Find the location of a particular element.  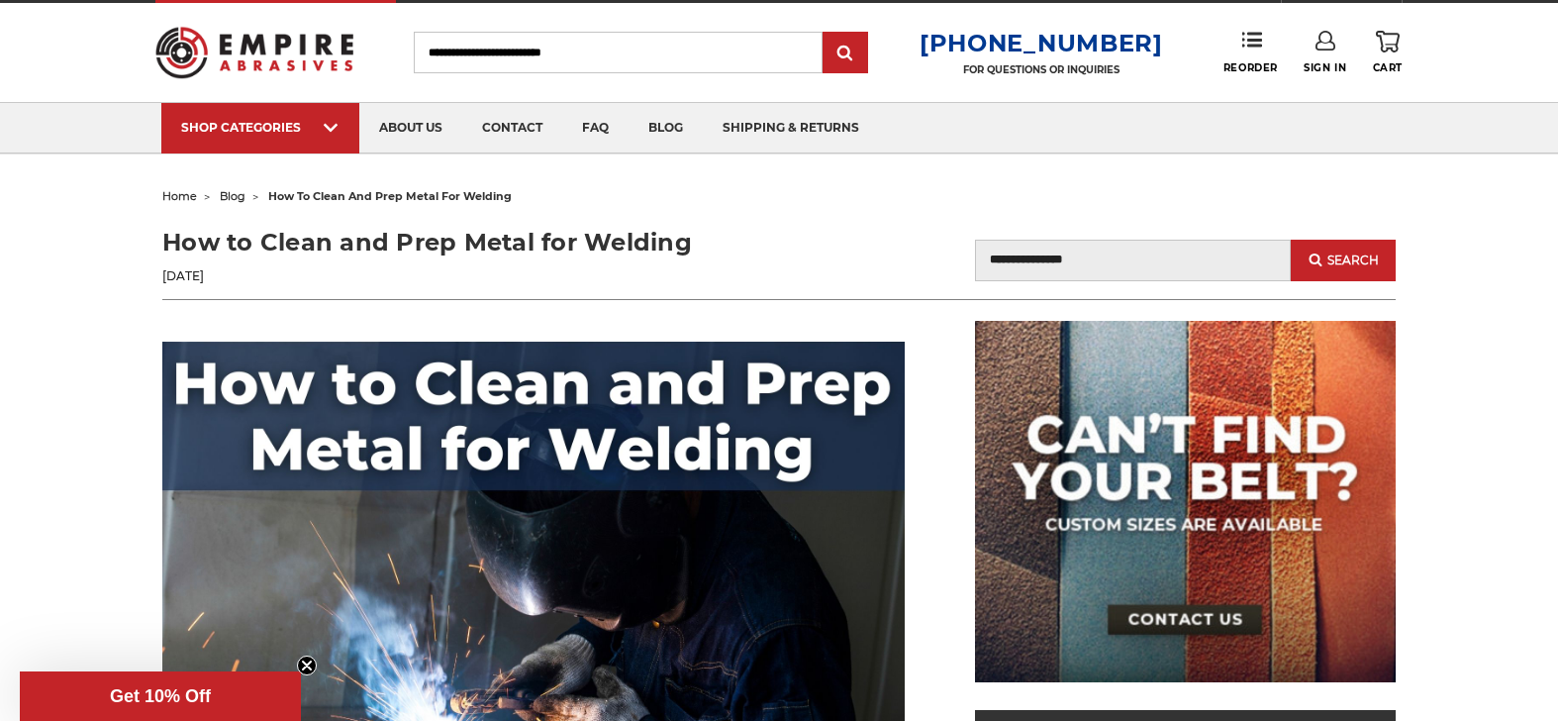

a: contact is located at coordinates (512, 128).